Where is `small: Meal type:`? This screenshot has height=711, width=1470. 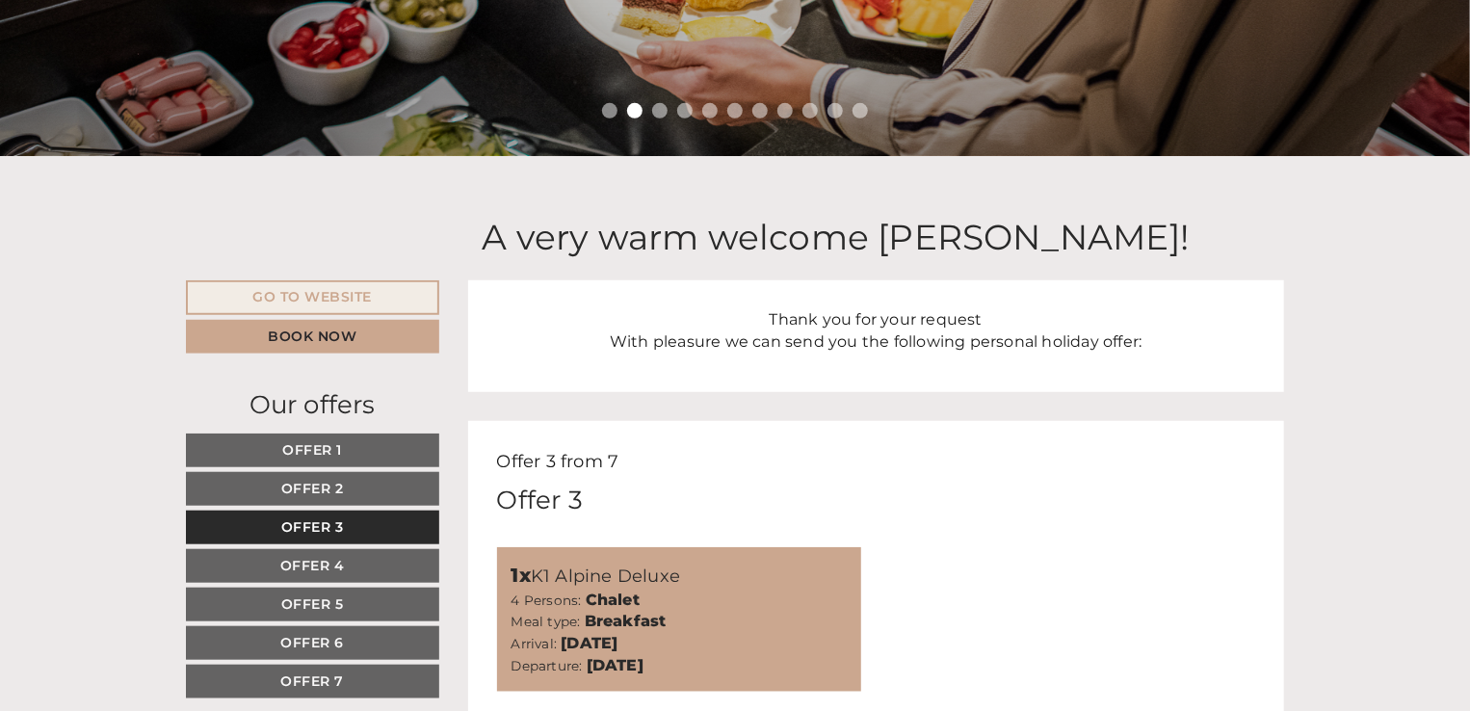 small: Meal type: is located at coordinates (546, 622).